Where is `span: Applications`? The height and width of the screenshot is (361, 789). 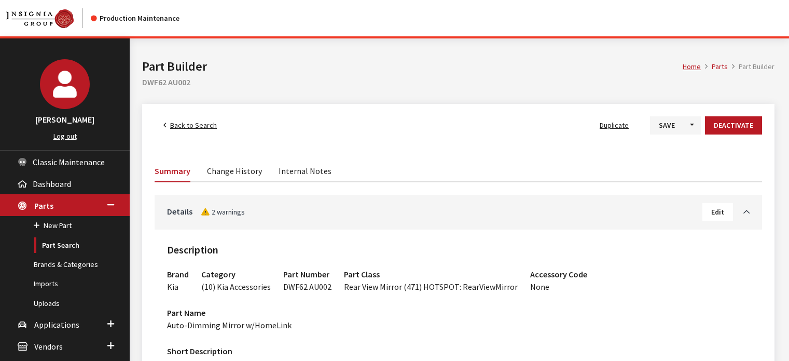 span: Applications is located at coordinates (57, 324).